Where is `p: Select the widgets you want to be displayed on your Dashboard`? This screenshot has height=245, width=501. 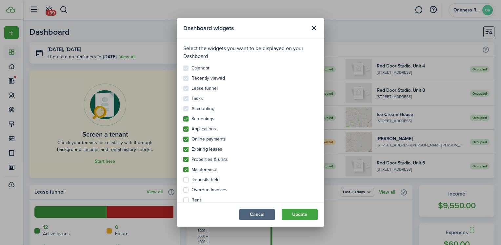 p: Select the widgets you want to be displayed on your Dashboard is located at coordinates (251, 52).